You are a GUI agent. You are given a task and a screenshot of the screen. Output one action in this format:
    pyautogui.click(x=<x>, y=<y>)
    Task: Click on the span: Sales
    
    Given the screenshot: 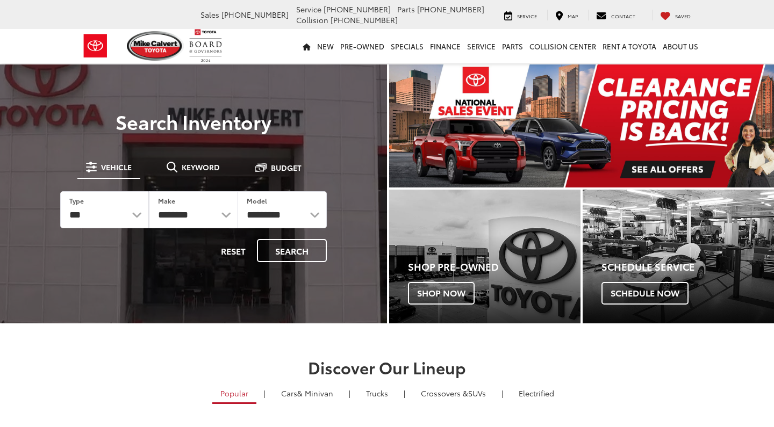 What is the action you would take?
    pyautogui.click(x=210, y=15)
    